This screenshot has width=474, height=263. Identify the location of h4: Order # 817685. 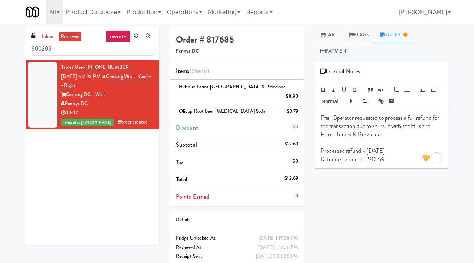
(237, 40).